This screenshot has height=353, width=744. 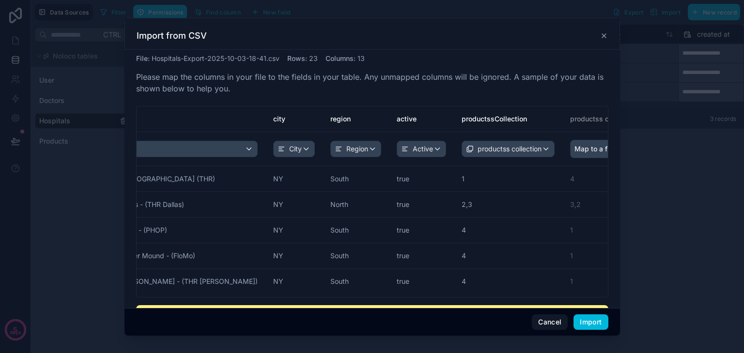 What do you see at coordinates (421, 119) in the screenshot?
I see `th: active` at bounding box center [421, 119].